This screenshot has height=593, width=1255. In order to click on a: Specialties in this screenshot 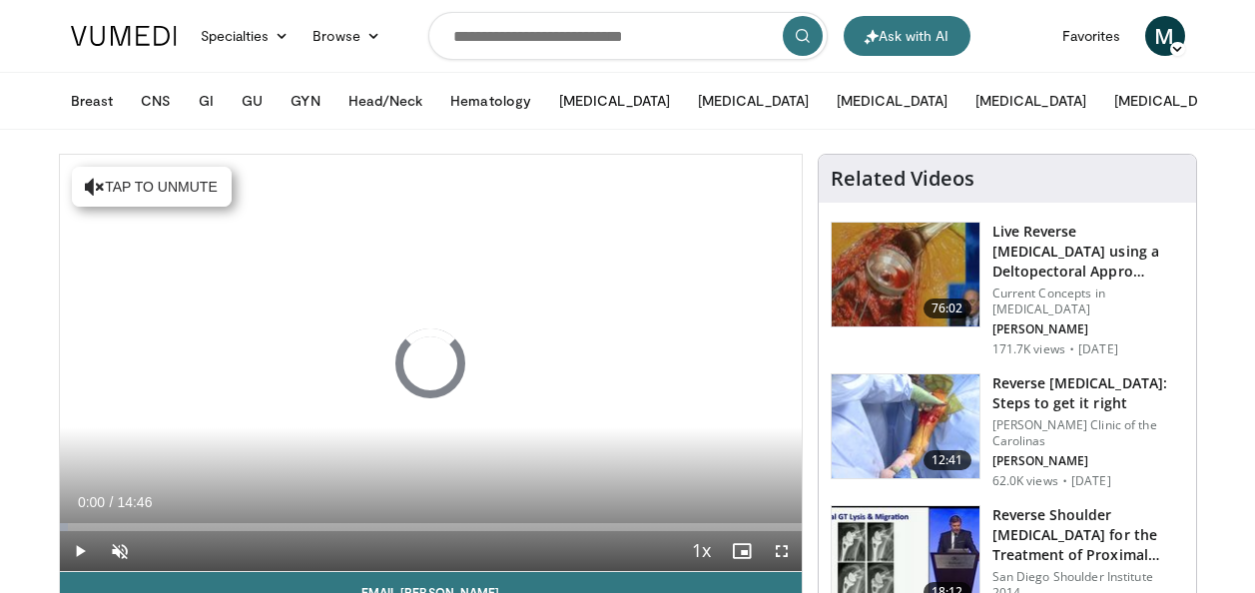, I will do `click(245, 36)`.